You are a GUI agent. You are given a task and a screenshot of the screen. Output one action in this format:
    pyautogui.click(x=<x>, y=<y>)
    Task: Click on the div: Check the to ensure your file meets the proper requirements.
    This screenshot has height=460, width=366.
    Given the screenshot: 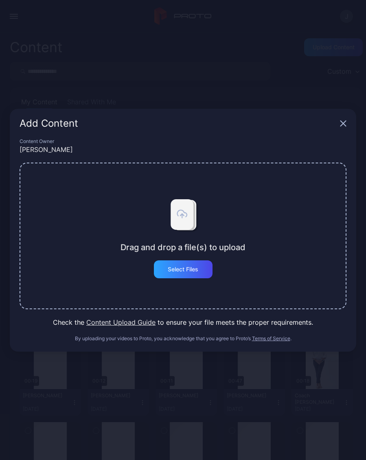 What is the action you would take?
    pyautogui.click(x=183, y=322)
    